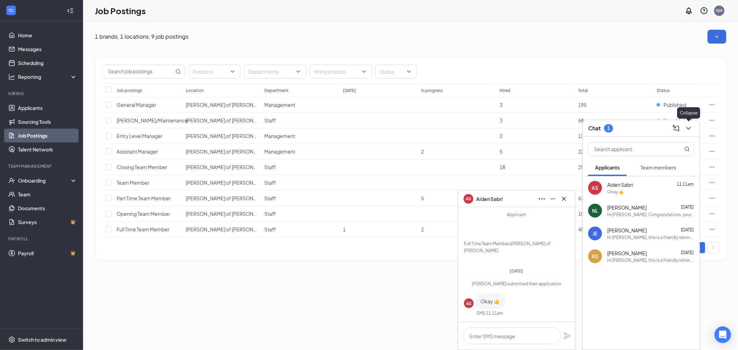 The height and width of the screenshot is (350, 738). What do you see at coordinates (143, 229) in the screenshot?
I see `span: Full Time Team Member` at bounding box center [143, 229].